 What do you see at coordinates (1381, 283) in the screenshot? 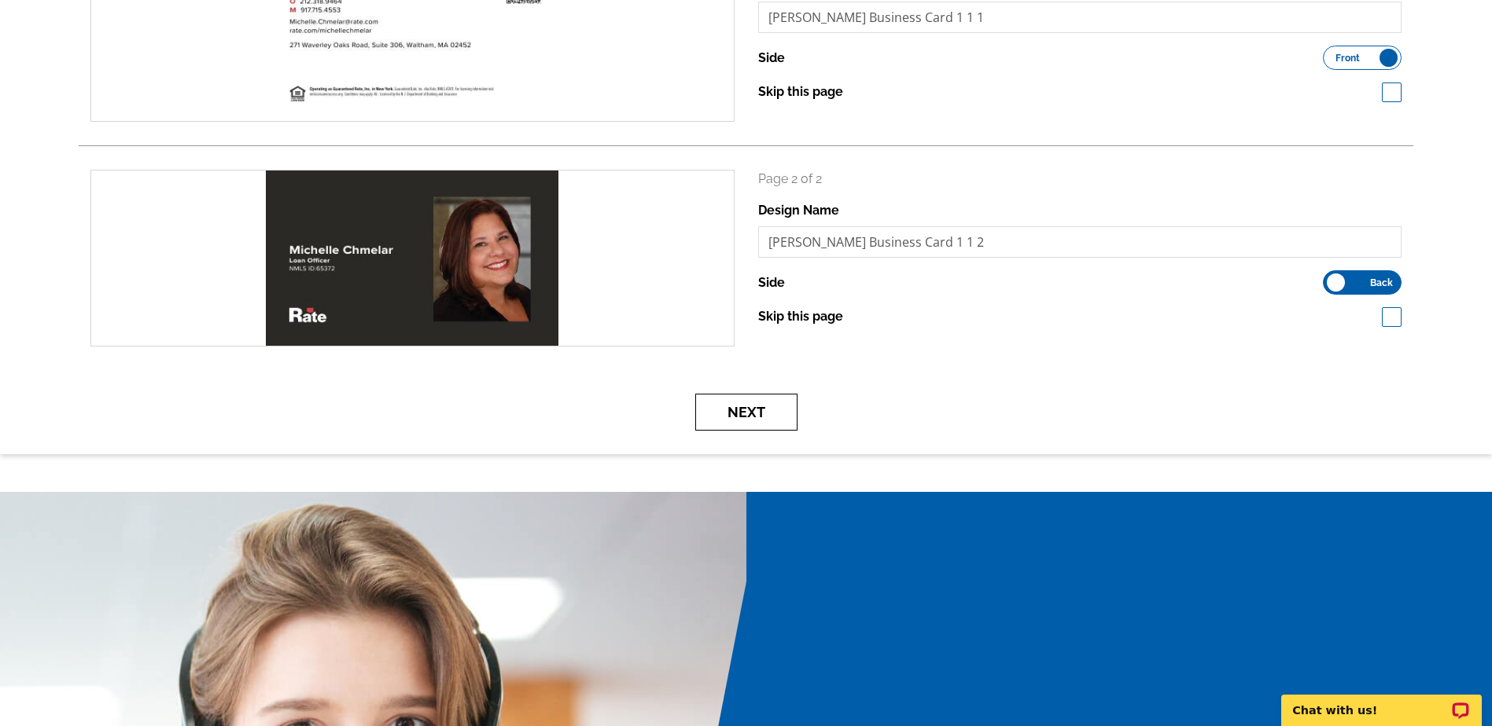
I see `span: Back` at bounding box center [1381, 283].